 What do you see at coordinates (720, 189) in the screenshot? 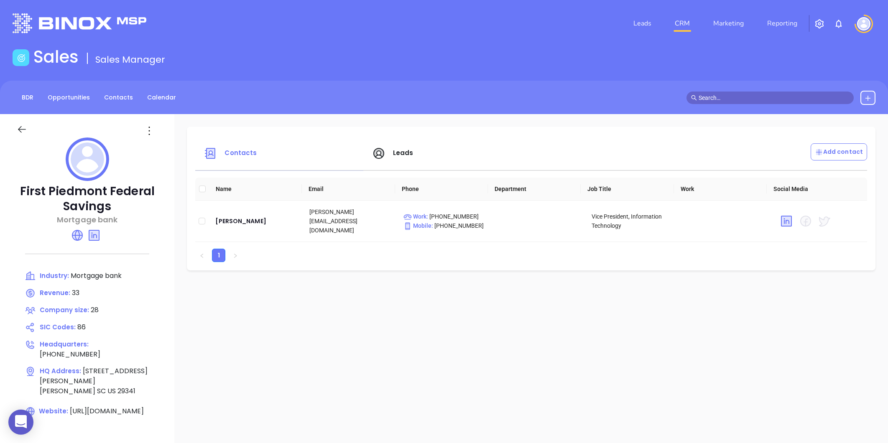
I see `th: Work` at bounding box center [720, 189].